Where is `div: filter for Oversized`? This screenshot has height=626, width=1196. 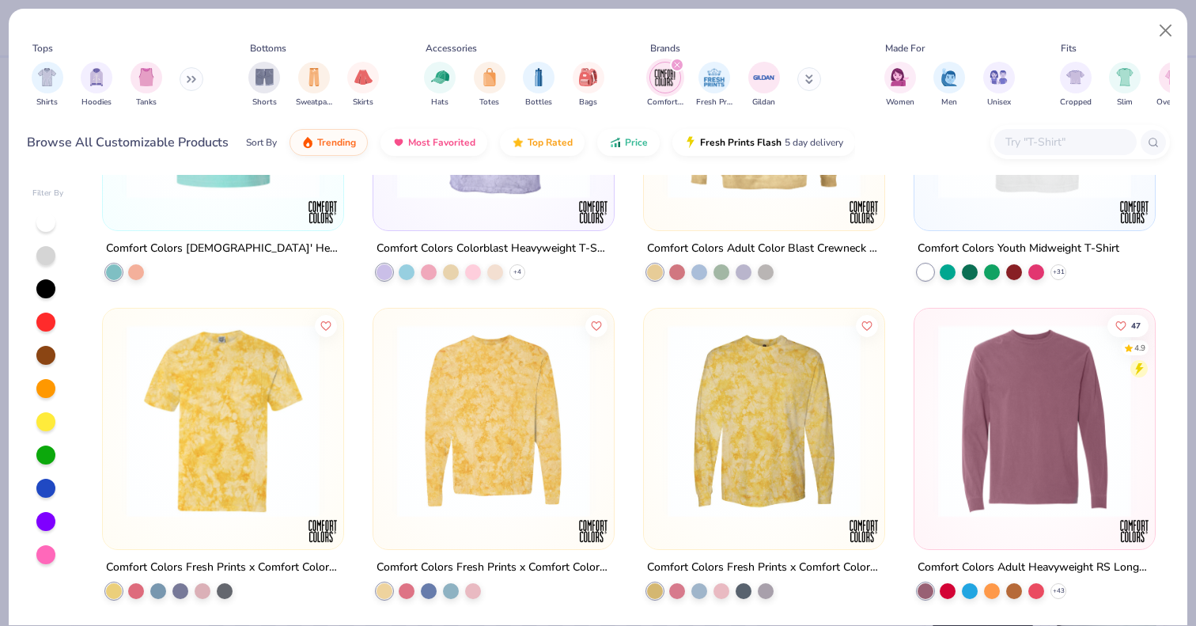
div: filter for Oversized is located at coordinates (1174, 85).